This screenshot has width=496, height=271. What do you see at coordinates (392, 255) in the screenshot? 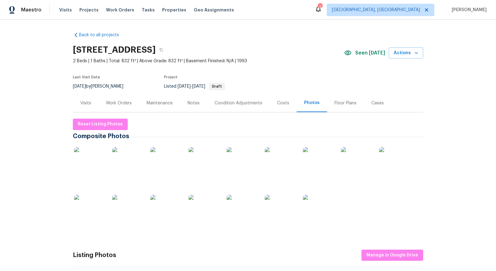
I see `span: Manage in Google Drive` at bounding box center [392, 255].